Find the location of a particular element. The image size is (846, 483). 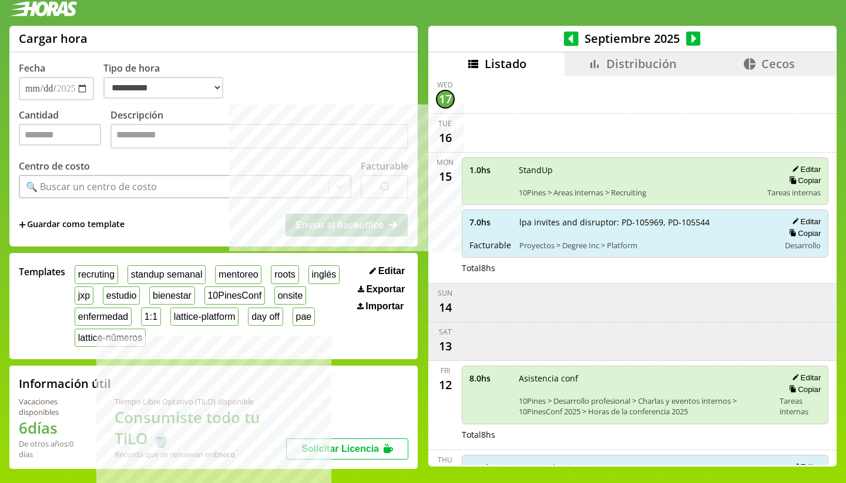

div: Vacaciones disponibles is located at coordinates (52, 407).